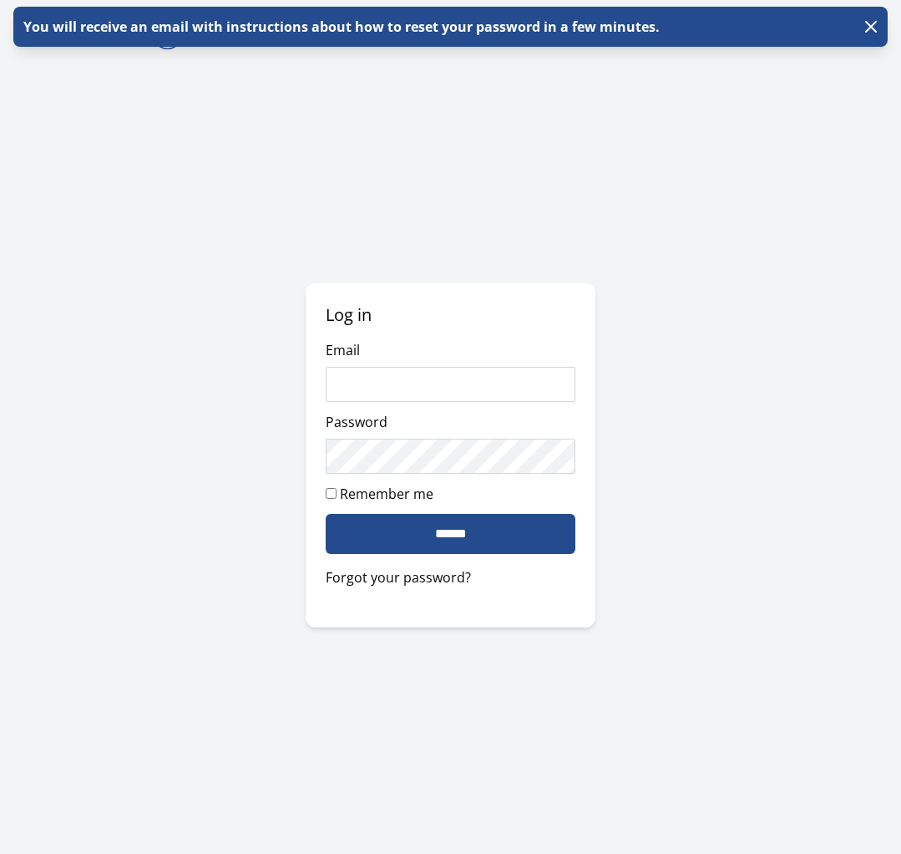 The height and width of the screenshot is (854, 901). Describe the element at coordinates (450, 315) in the screenshot. I see `h2: Log in` at that location.